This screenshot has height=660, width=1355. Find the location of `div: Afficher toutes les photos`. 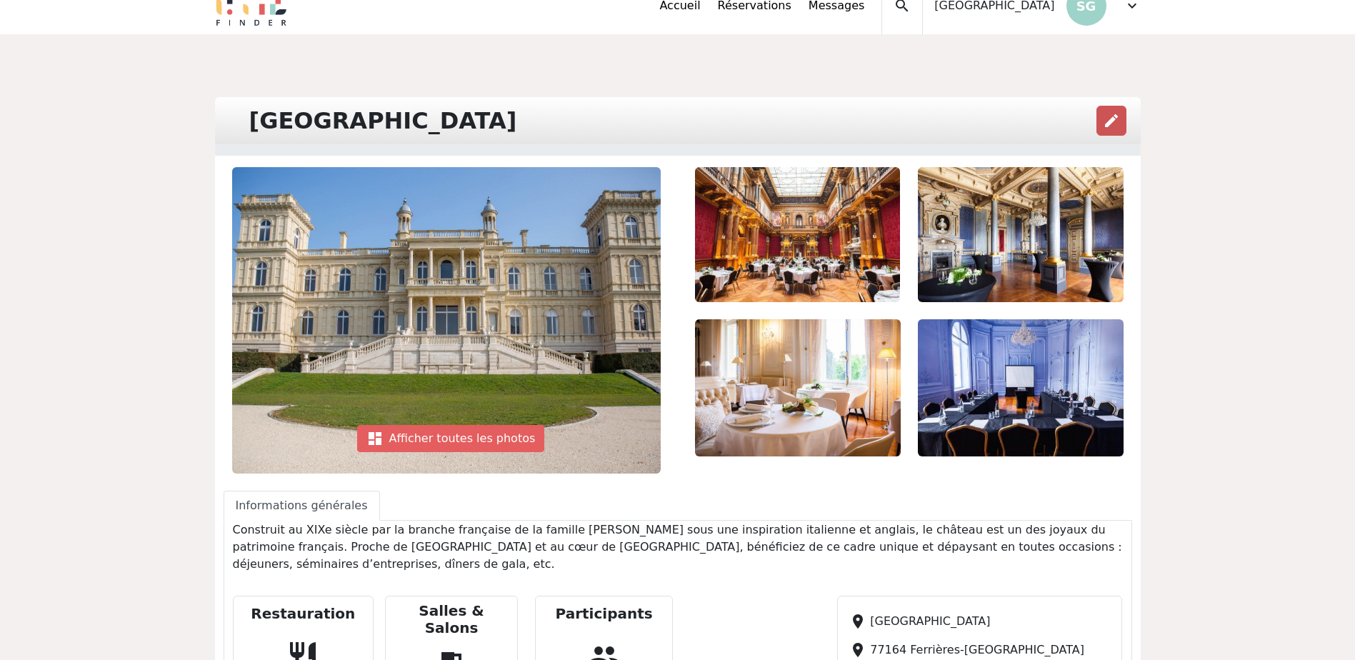

div: Afficher toutes les photos is located at coordinates (451, 439).